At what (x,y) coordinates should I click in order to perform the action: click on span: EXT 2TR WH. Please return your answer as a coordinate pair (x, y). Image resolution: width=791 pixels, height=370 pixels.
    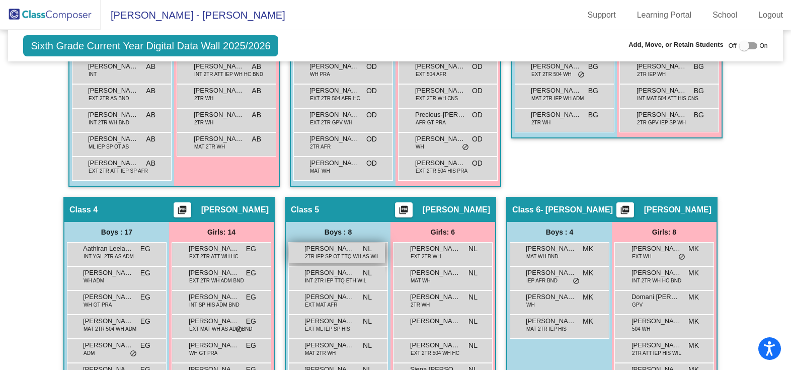
    Looking at the image, I should click on (425, 256).